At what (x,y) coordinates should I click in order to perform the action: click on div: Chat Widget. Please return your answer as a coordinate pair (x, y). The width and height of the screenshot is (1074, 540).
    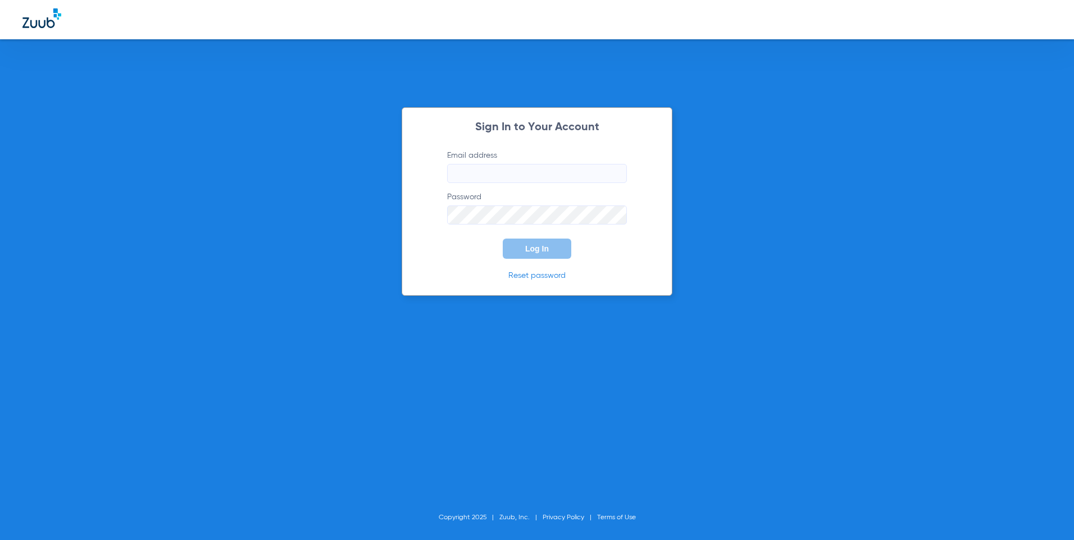
    Looking at the image, I should click on (1046, 513).